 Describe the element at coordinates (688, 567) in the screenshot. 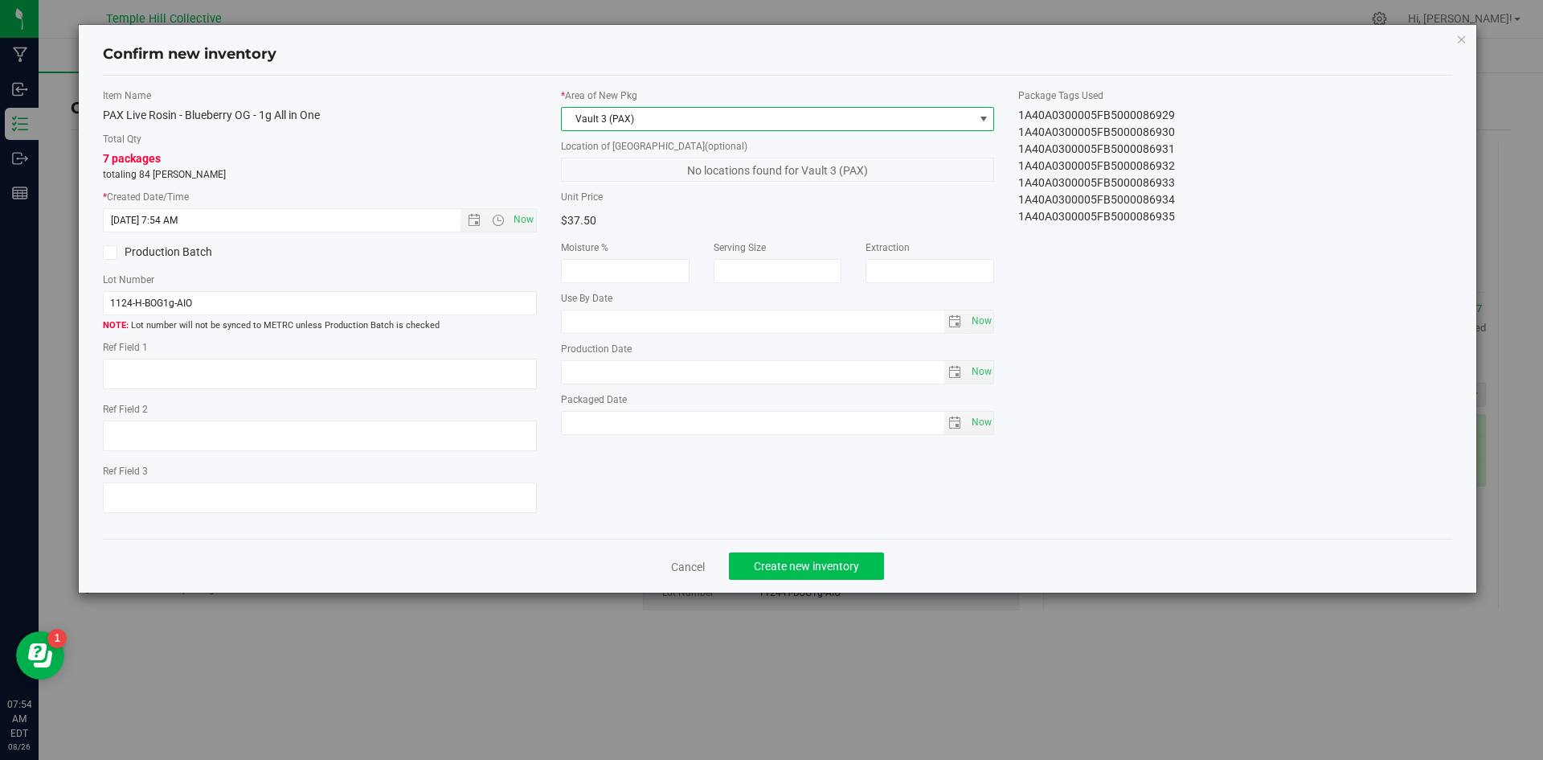

I see `a: Cancel` at that location.